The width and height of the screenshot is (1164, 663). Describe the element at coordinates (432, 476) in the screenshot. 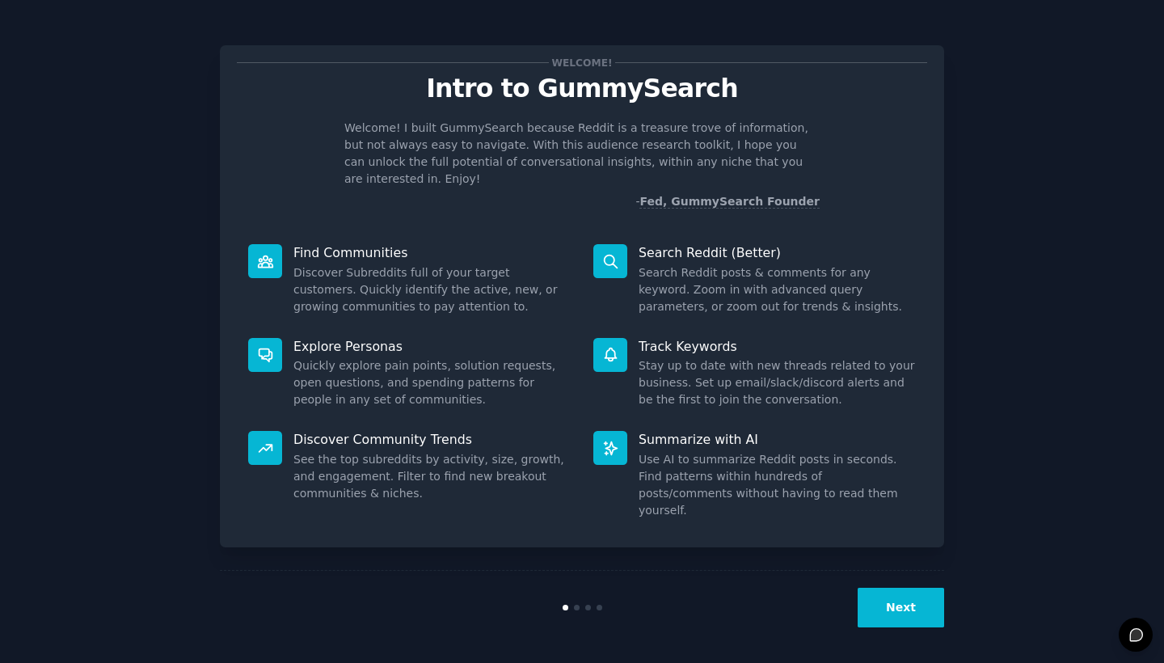

I see `dd: See the top subreddits by activity, size, growth, and engagement. Filter to find new breakout com...` at that location.